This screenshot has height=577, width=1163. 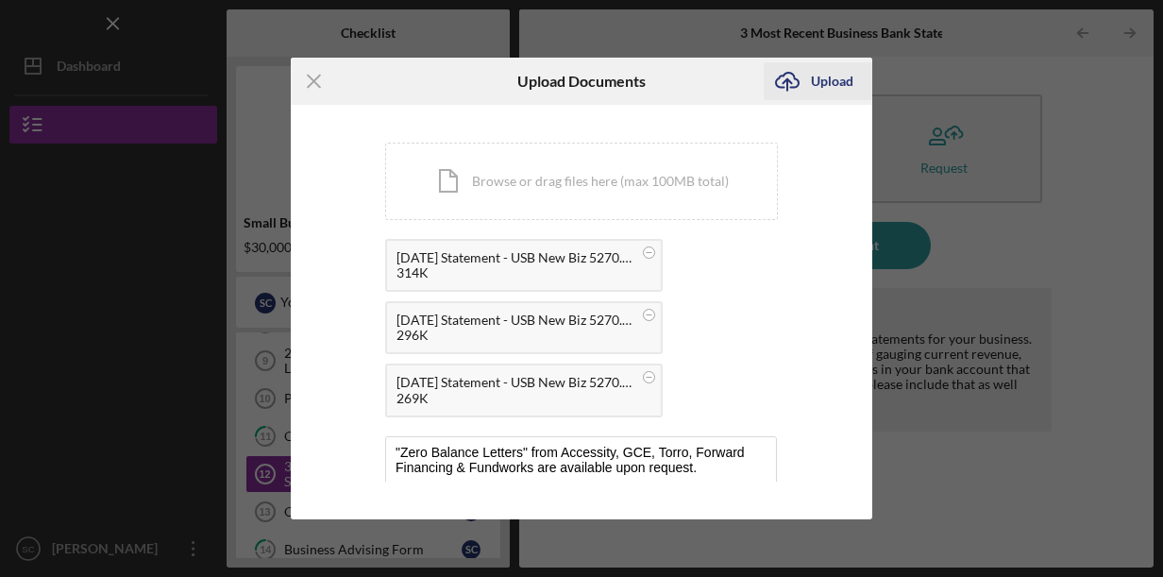 What do you see at coordinates (582, 81) in the screenshot?
I see `h6: Upload Documents` at bounding box center [582, 81].